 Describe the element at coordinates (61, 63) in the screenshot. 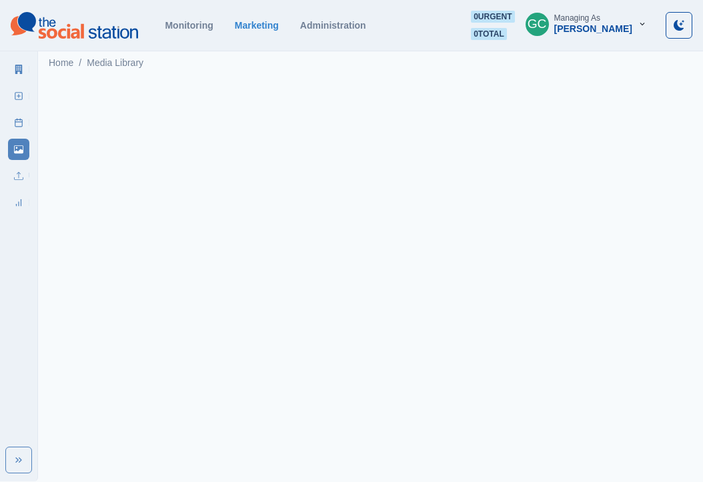

I see `a: Home` at that location.